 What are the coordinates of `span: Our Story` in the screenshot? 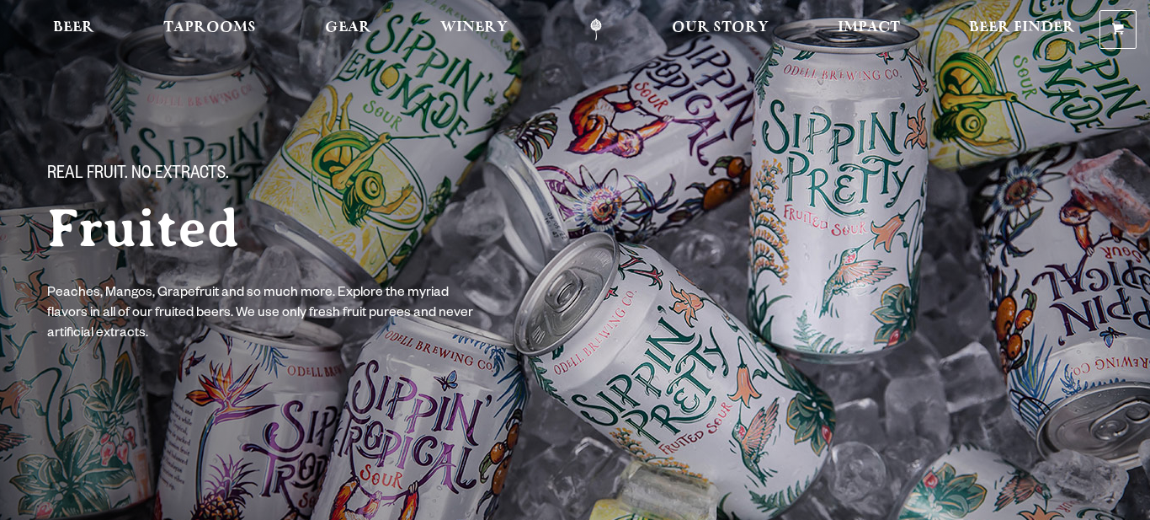 It's located at (720, 28).